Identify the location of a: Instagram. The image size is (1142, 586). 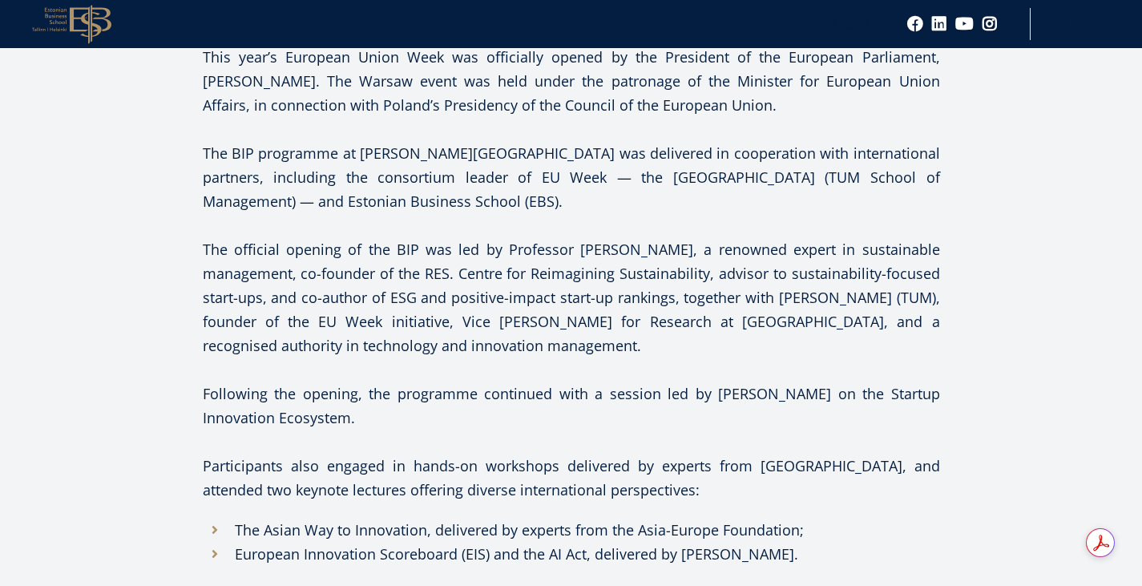
(990, 24).